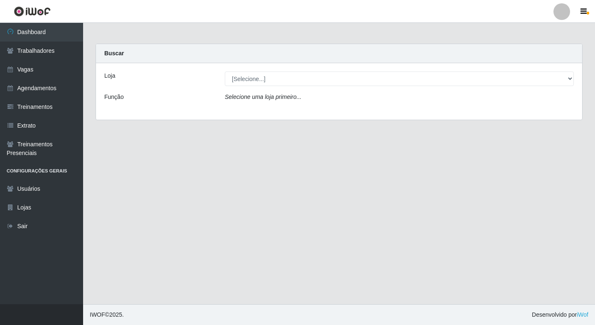 This screenshot has width=595, height=325. What do you see at coordinates (32, 11) in the screenshot?
I see `img: CoreUI Logo` at bounding box center [32, 11].